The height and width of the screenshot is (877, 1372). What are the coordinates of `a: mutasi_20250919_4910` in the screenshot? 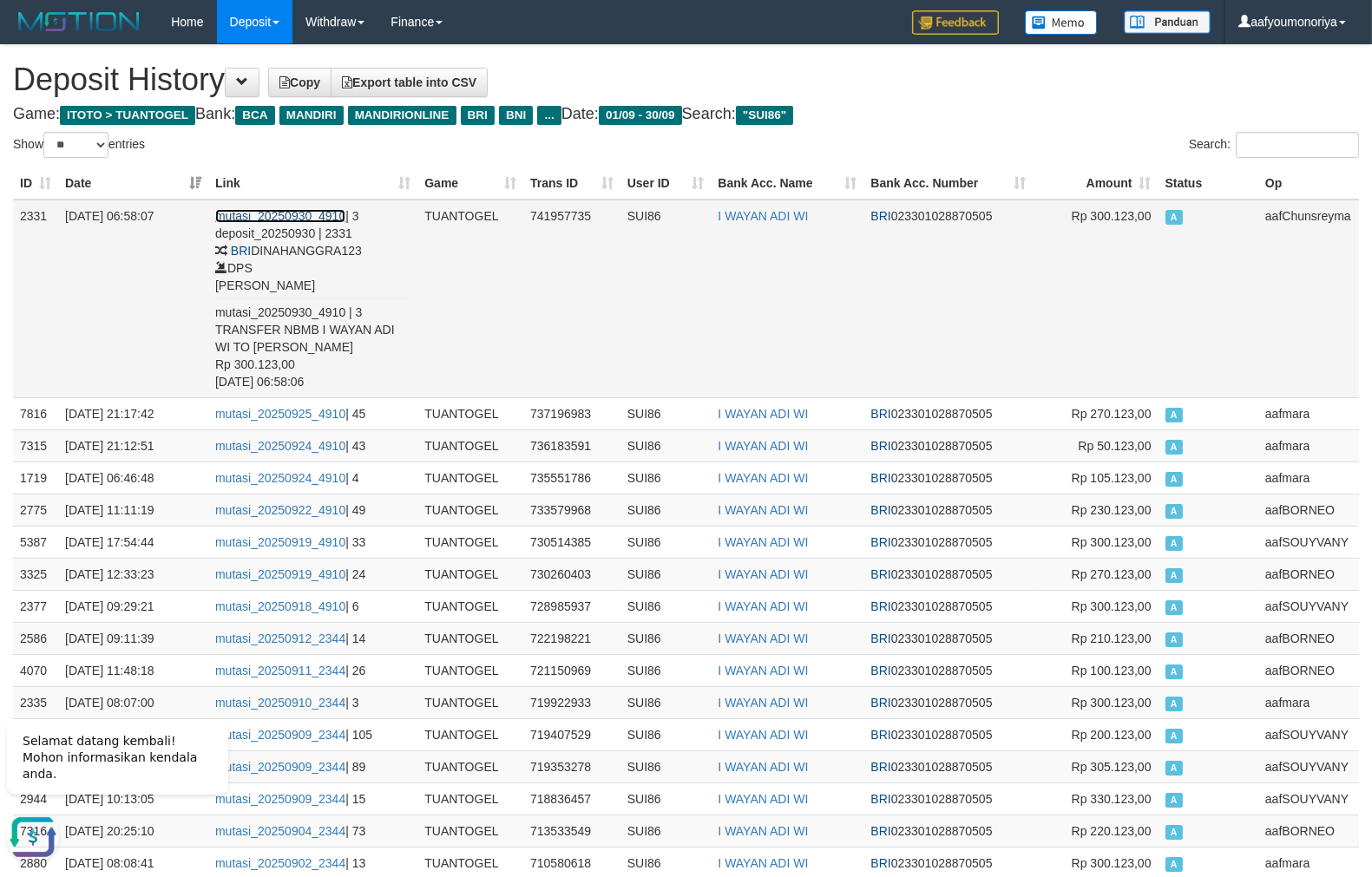 It's located at (280, 542).